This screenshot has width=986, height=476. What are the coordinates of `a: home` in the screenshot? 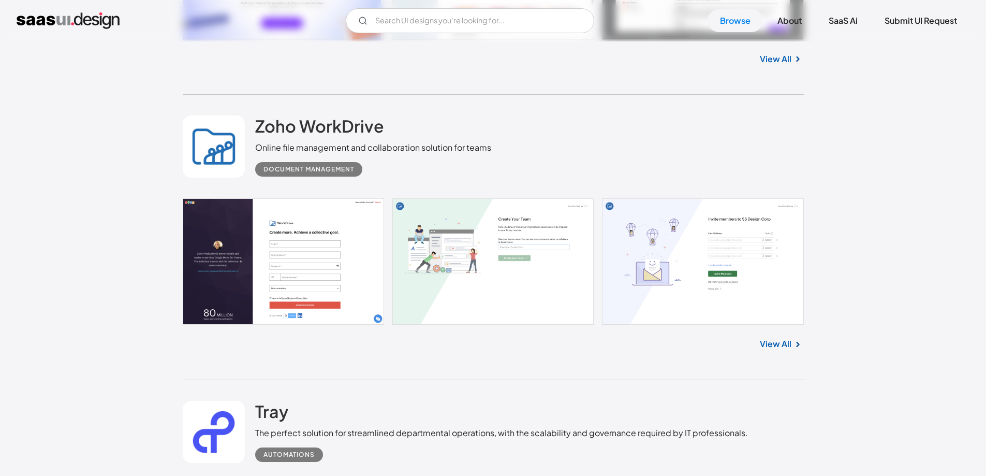 It's located at (68, 21).